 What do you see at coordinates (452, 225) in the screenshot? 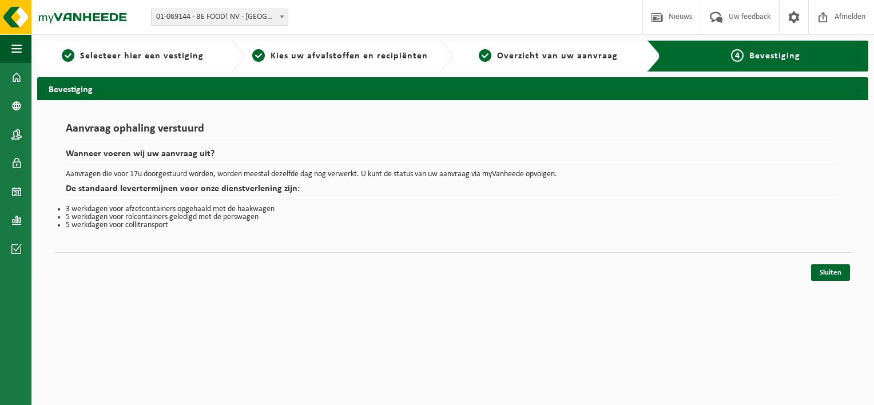
I see `li: 5 werkdagen voor collitransport` at bounding box center [452, 225].